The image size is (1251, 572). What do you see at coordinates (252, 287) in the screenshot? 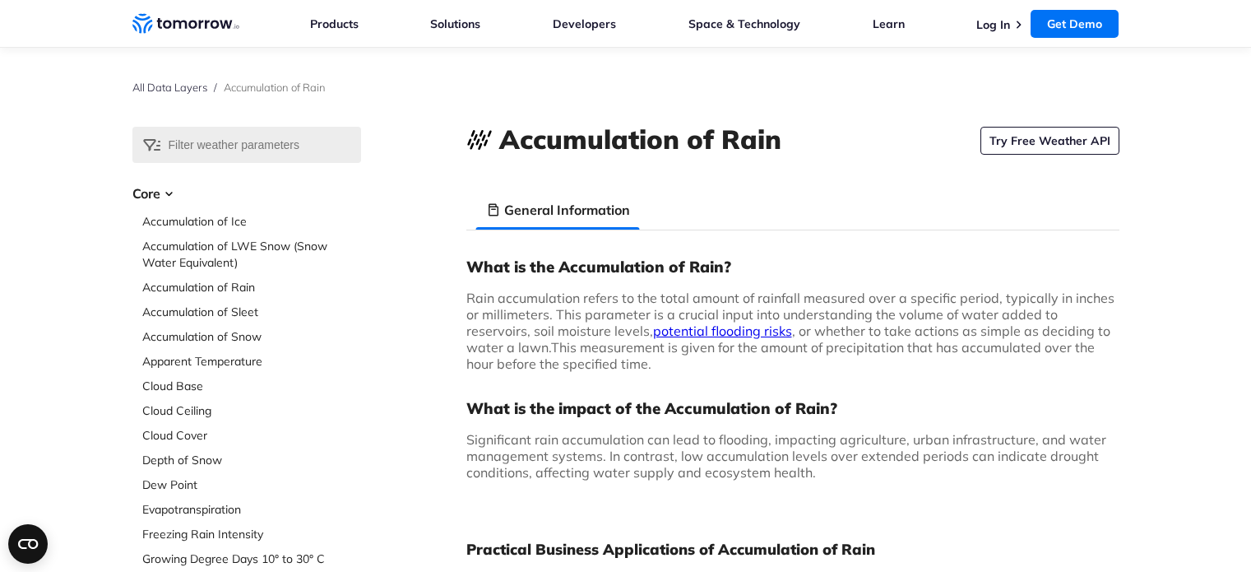
I see `a: Accumulation of Rain` at bounding box center [252, 287].